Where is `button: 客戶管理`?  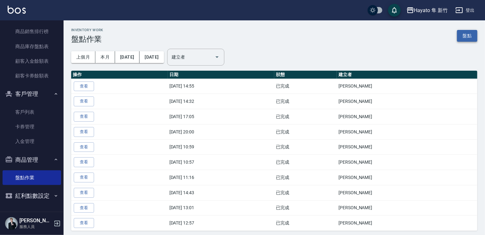 button: 客戶管理 is located at coordinates (32, 94).